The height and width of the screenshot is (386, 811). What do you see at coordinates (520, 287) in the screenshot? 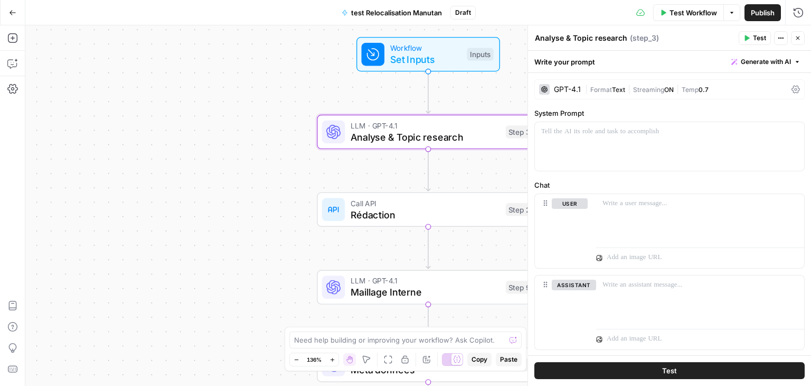
I see `div: Step 9` at bounding box center [520, 287].